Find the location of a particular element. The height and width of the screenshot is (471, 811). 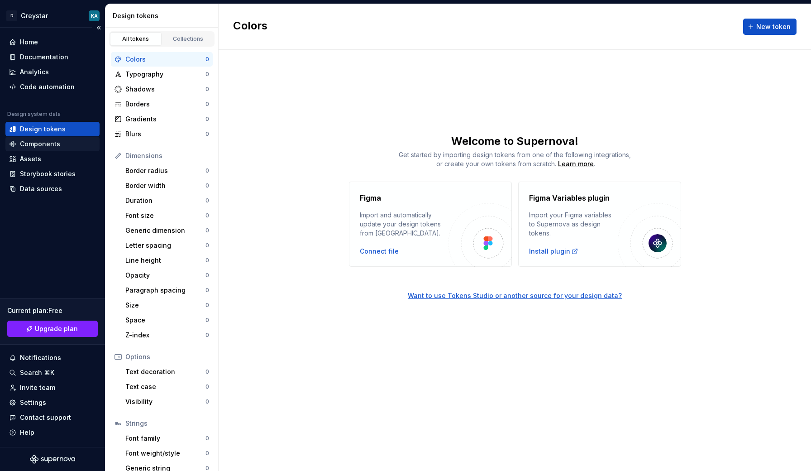

div: Dimensions is located at coordinates (167, 156).